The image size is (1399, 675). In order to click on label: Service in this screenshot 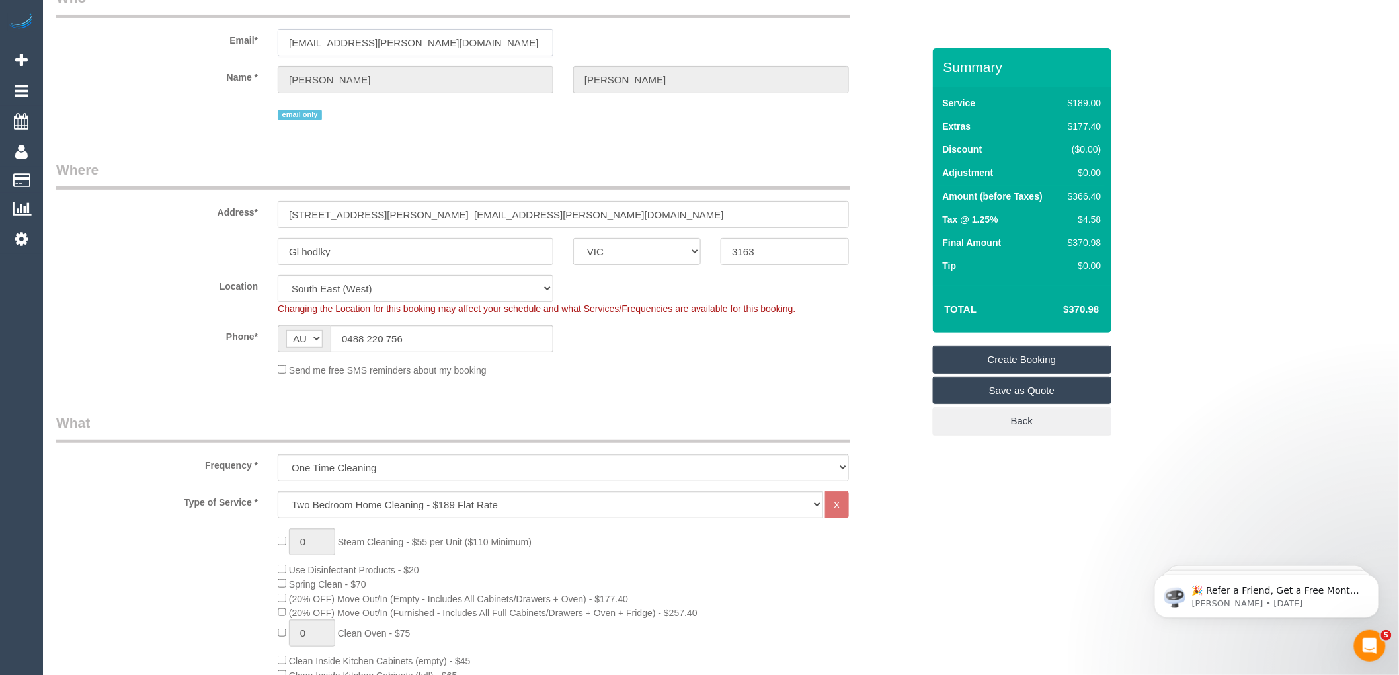, I will do `click(959, 103)`.